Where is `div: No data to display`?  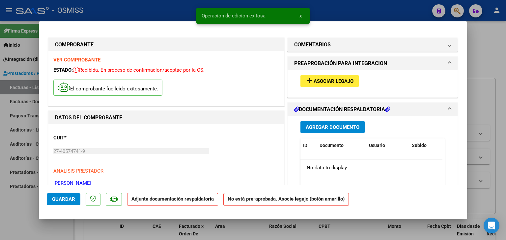 div: No data to display is located at coordinates (371, 168).